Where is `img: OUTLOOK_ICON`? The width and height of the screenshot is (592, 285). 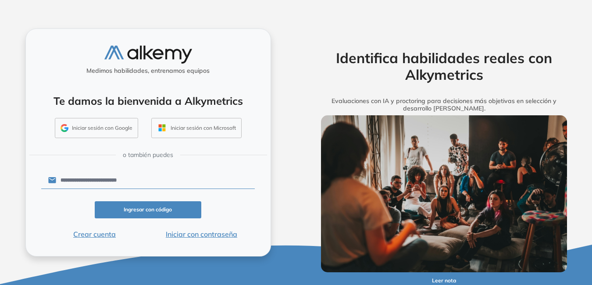 img: OUTLOOK_ICON is located at coordinates (162, 128).